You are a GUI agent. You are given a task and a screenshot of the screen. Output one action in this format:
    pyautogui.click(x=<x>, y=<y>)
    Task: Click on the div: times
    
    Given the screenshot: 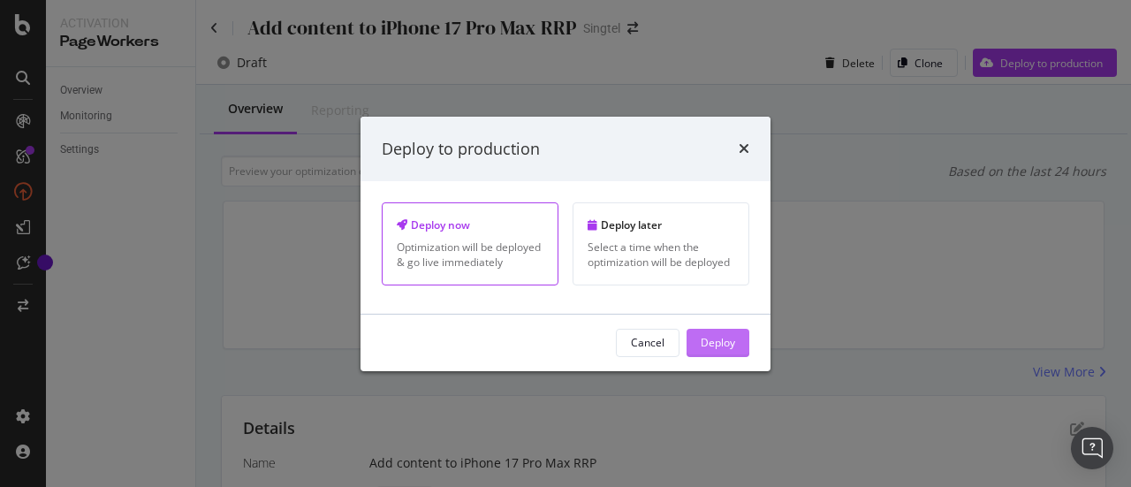 What is the action you would take?
    pyautogui.click(x=744, y=148)
    